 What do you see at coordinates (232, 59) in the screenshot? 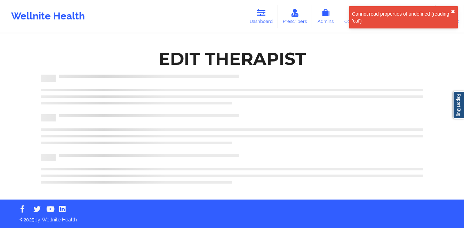
I see `div: Edit Therapist` at bounding box center [232, 59].